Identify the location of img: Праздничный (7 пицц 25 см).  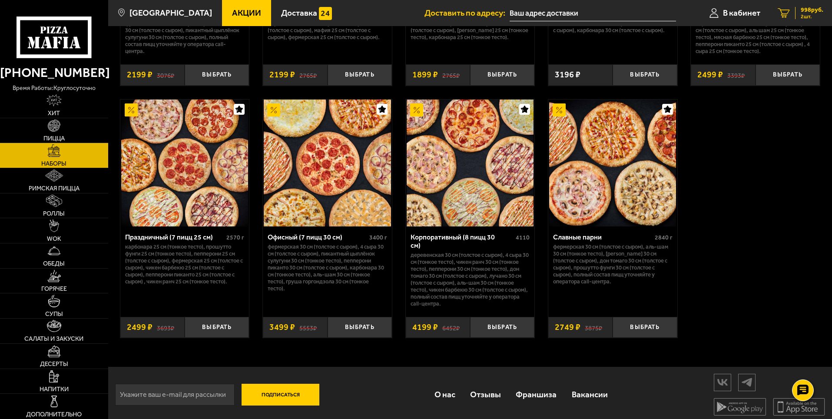
(185, 163).